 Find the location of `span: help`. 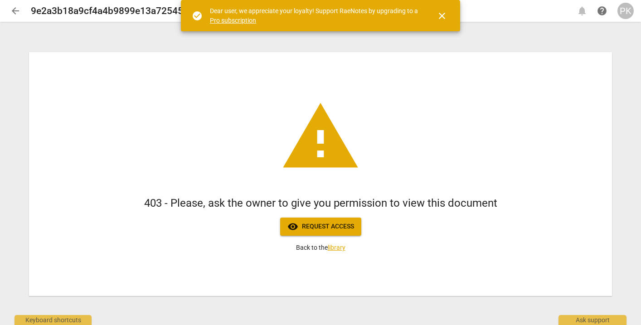

span: help is located at coordinates (602, 11).